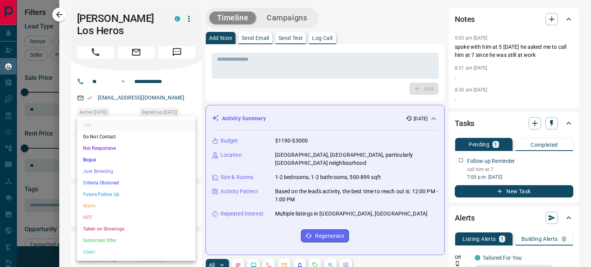 This screenshot has width=591, height=267. I want to click on li: Criteria Obtained, so click(136, 183).